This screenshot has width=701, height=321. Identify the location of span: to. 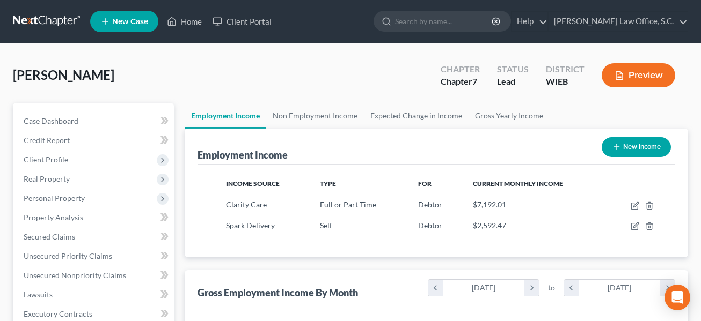
(551, 288).